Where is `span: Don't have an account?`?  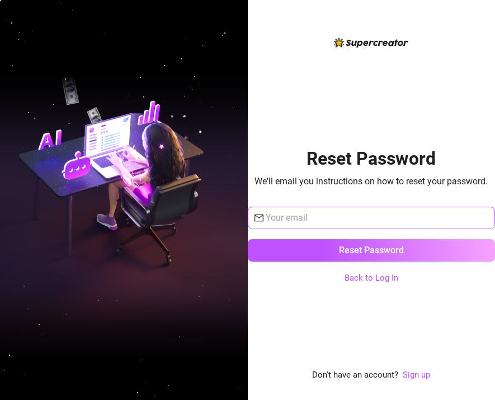 span: Don't have an account? is located at coordinates (355, 375).